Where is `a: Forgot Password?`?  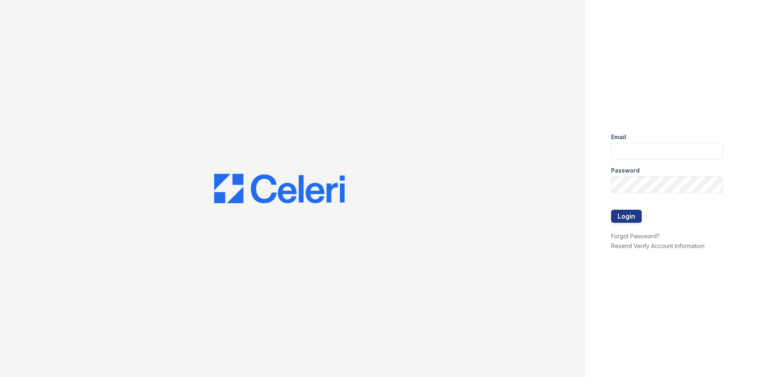 a: Forgot Password? is located at coordinates (635, 236).